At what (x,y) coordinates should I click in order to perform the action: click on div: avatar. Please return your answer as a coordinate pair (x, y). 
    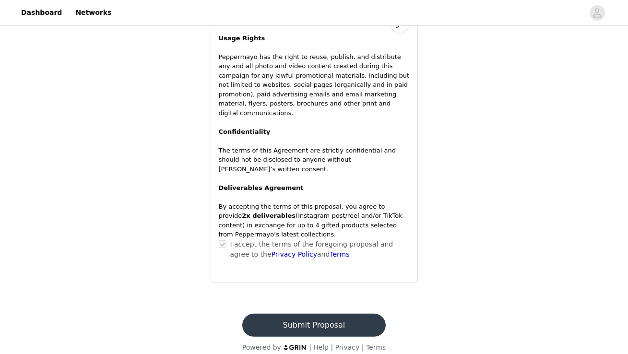
    Looking at the image, I should click on (597, 13).